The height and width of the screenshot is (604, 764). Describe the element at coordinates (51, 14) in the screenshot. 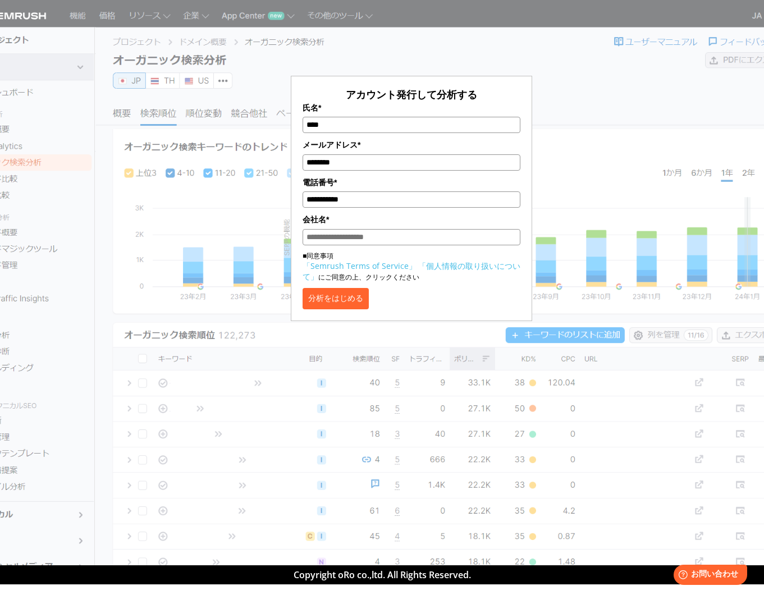

I see `span: お問い合わせ` at that location.